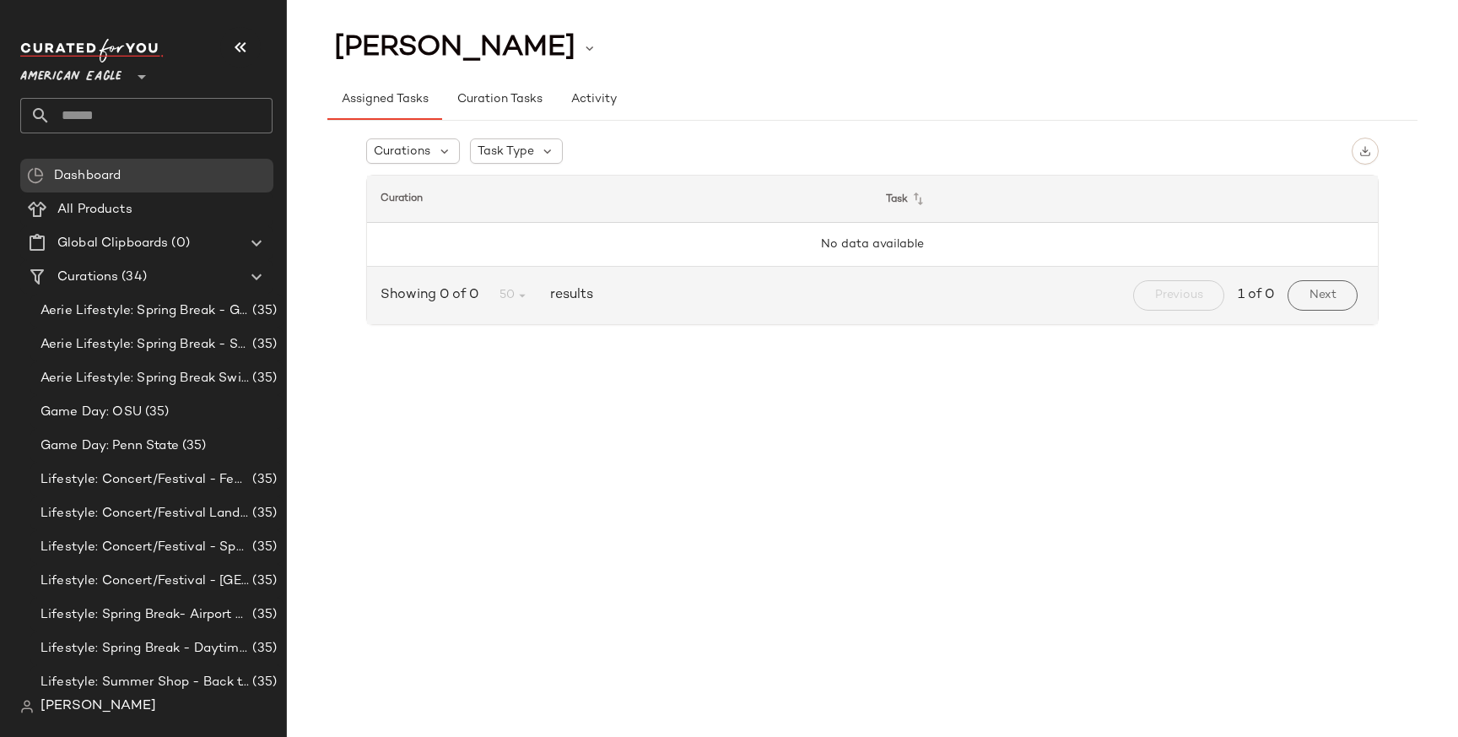  Describe the element at coordinates (87, 176) in the screenshot. I see `span: Dashboard` at that location.